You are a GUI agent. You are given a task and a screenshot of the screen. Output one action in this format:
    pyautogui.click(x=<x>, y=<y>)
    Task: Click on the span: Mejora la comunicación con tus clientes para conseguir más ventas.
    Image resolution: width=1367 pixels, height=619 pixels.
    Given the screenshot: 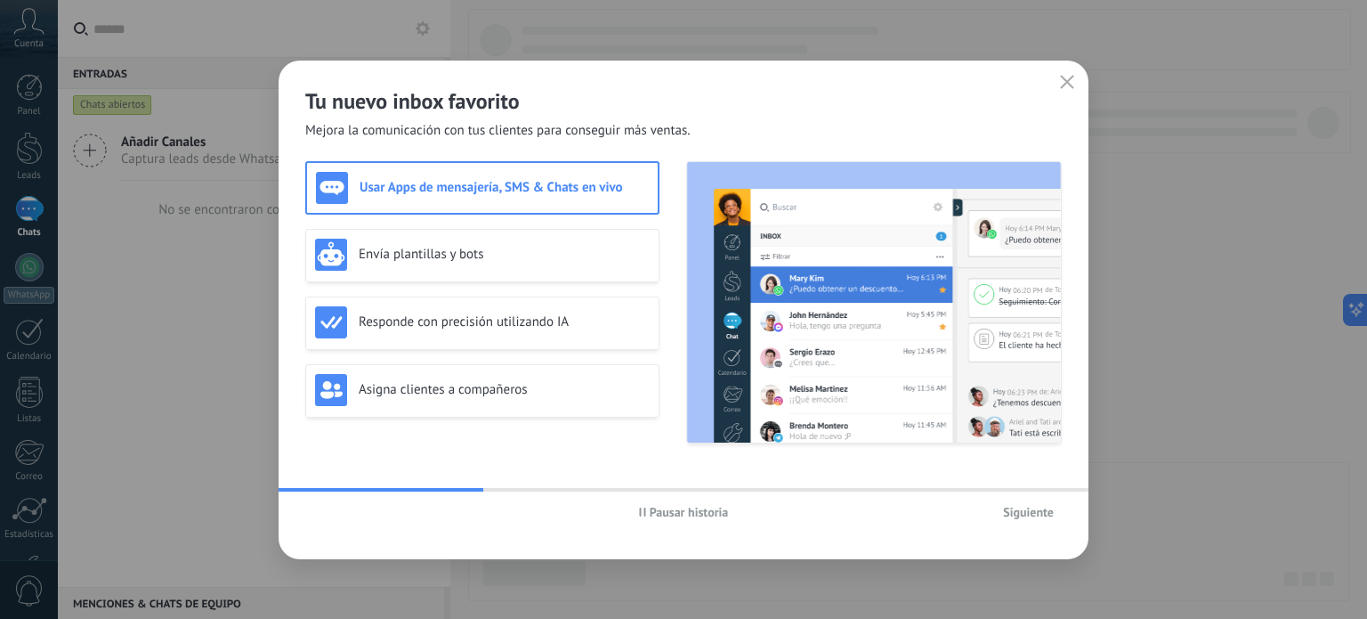 What is the action you would take?
    pyautogui.click(x=497, y=131)
    